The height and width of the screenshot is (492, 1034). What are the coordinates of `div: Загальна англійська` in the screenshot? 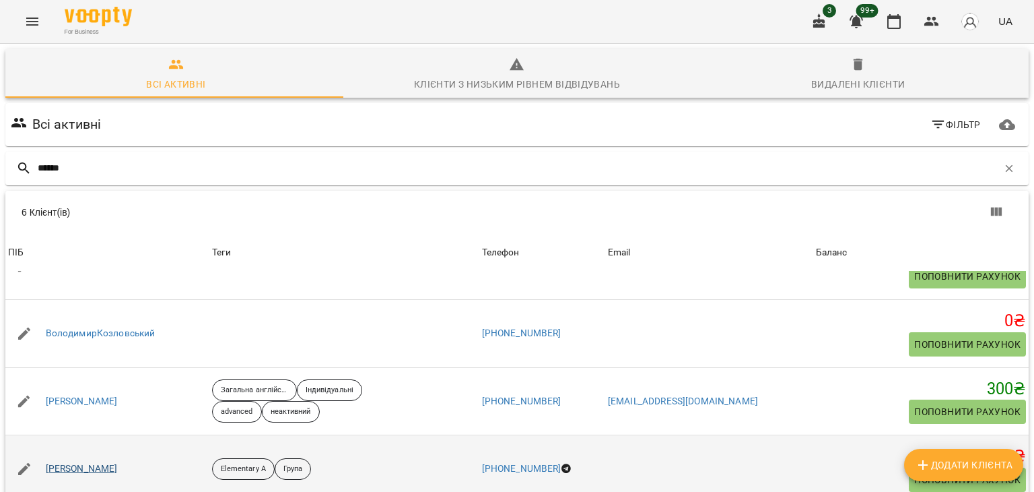 It's located at (255, 390).